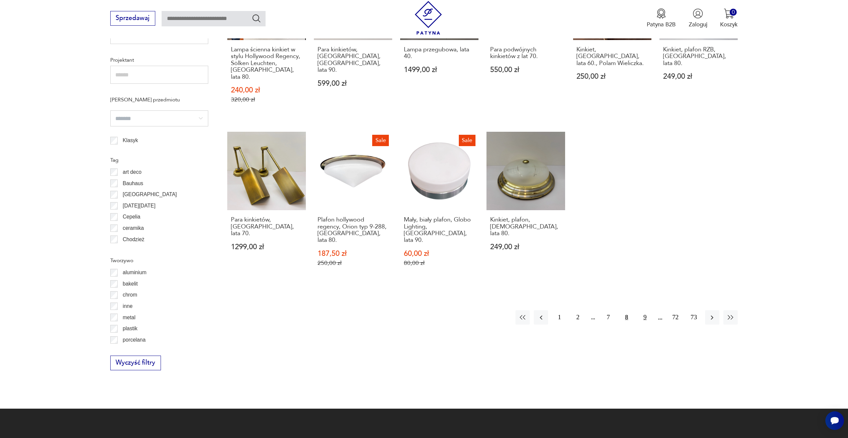 This screenshot has height=438, width=848. I want to click on p: Ćmielów, so click(133, 250).